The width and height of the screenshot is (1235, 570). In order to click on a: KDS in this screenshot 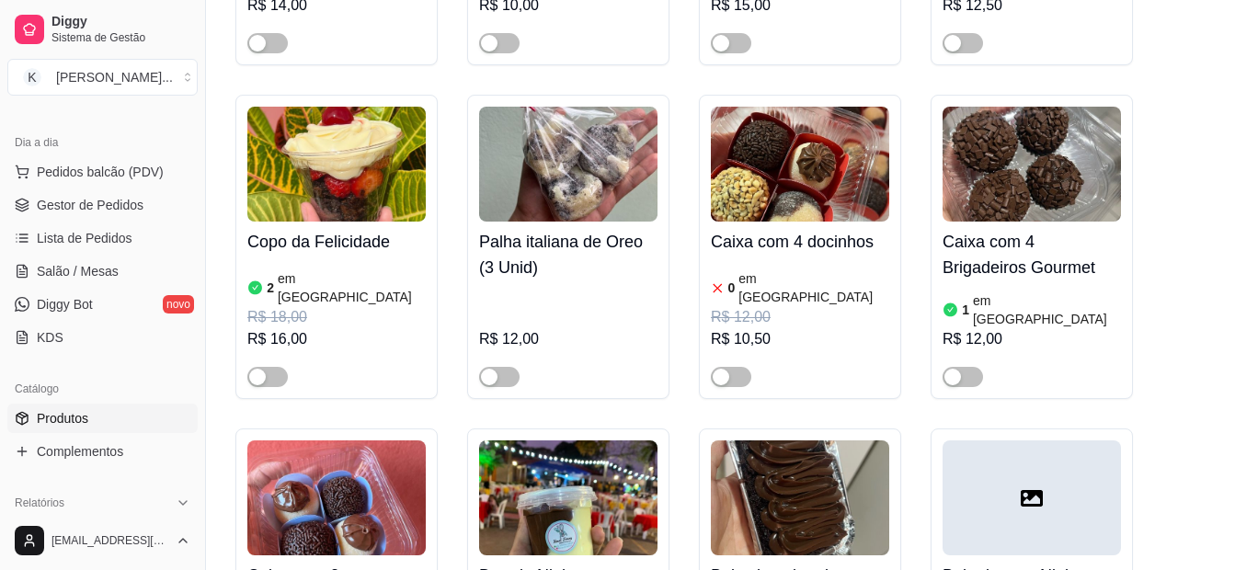, I will do `click(102, 337)`.